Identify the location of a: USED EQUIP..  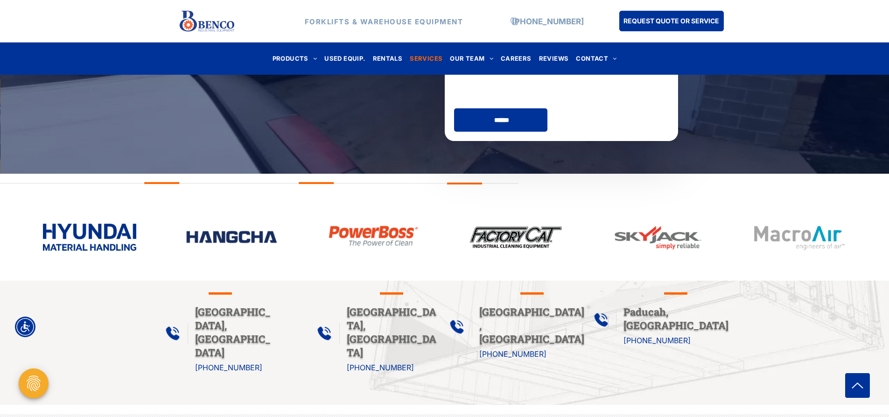
(344, 58).